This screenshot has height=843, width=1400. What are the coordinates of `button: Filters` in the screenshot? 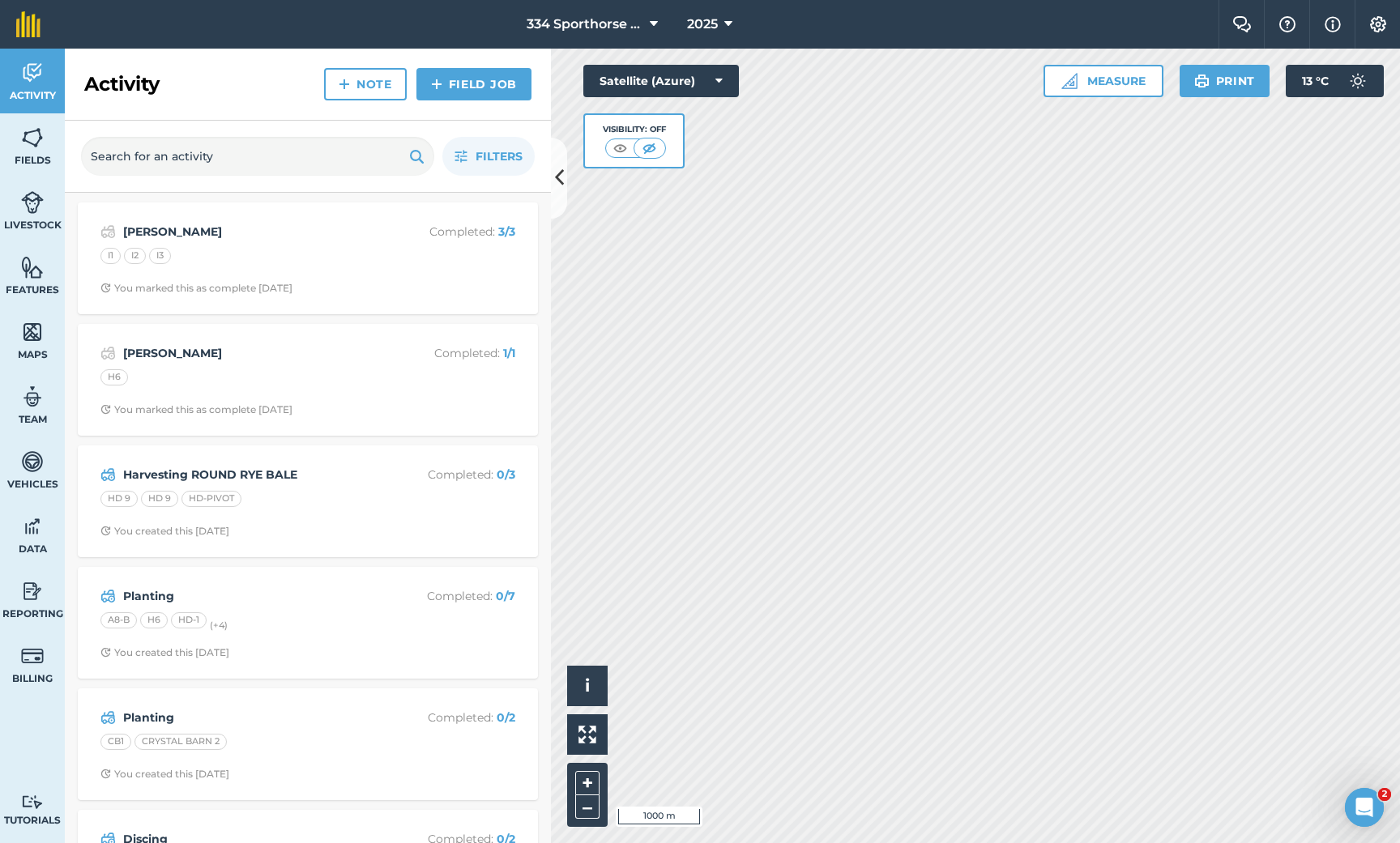 It's located at (488, 156).